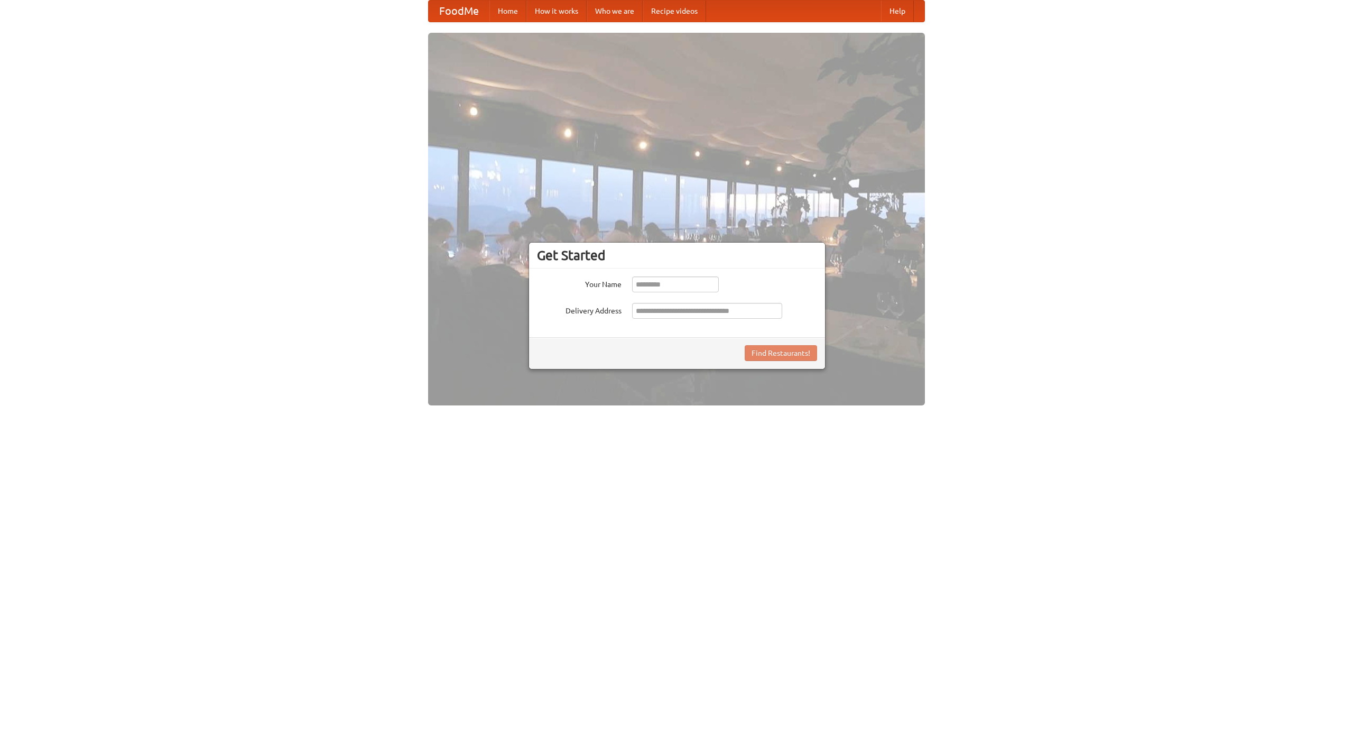 The image size is (1353, 748). What do you see at coordinates (781, 353) in the screenshot?
I see `button: Find Restaurants!` at bounding box center [781, 353].